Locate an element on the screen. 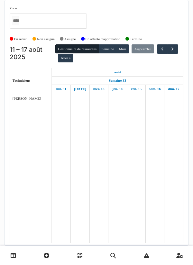 This screenshot has height=265, width=193. label: Terminé is located at coordinates (136, 39).